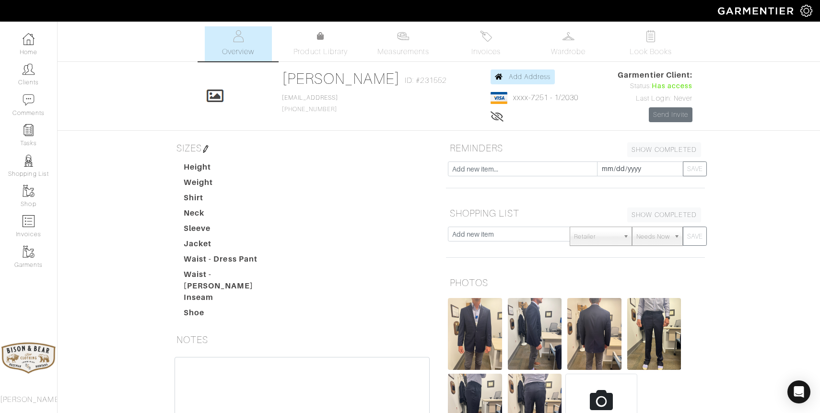 The width and height of the screenshot is (820, 413). Describe the element at coordinates (594, 334) in the screenshot. I see `img: KZ2iv45b4fnuEb3bzHU5TxFR` at that location.